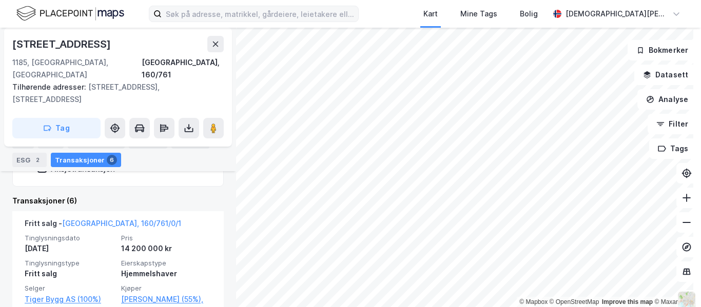 The width and height of the screenshot is (701, 307). What do you see at coordinates (533, 302) in the screenshot?
I see `a: Mapbox` at bounding box center [533, 302].